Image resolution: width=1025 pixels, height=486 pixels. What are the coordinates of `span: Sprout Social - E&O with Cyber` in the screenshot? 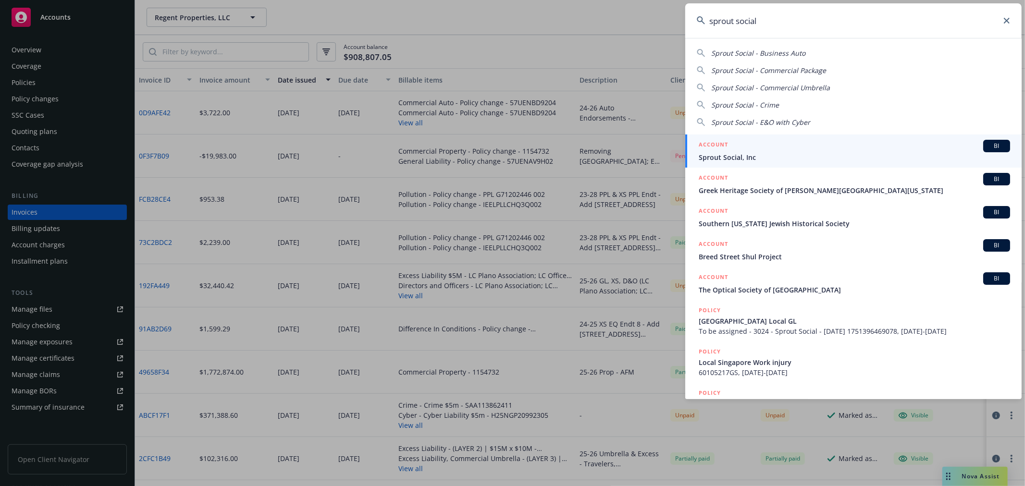 It's located at (761, 122).